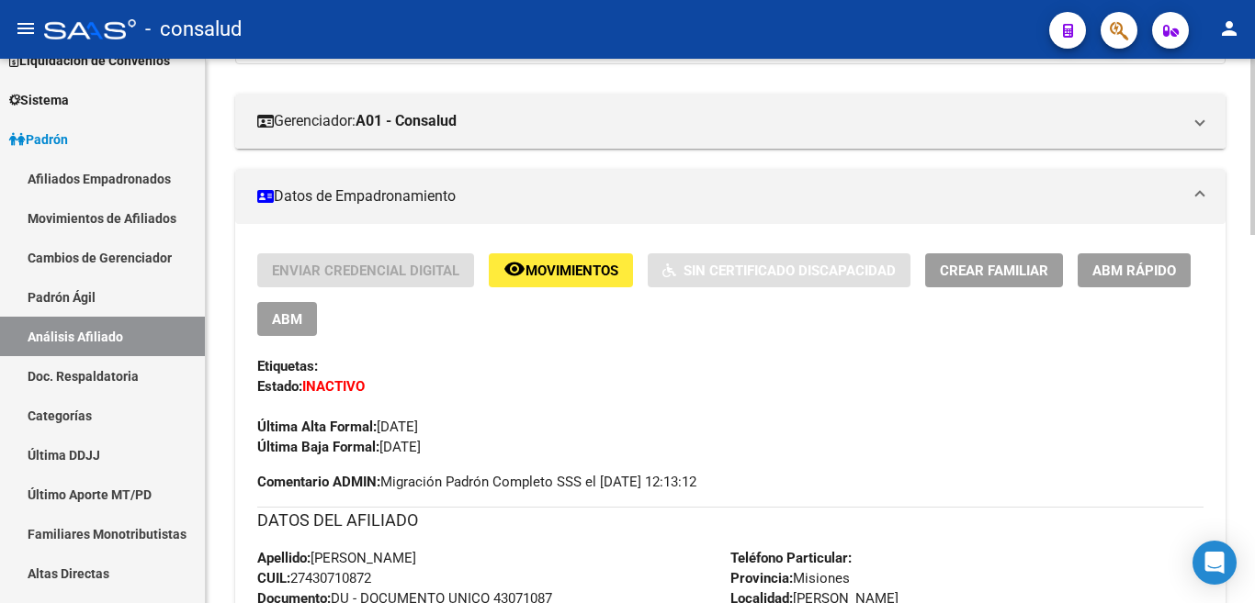 This screenshot has width=1255, height=603. I want to click on span: ABM, so click(287, 320).